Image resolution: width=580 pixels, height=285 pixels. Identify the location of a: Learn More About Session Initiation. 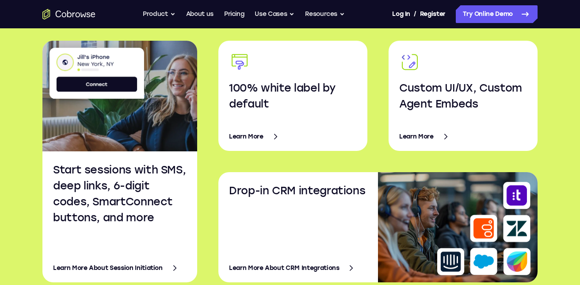
(120, 268).